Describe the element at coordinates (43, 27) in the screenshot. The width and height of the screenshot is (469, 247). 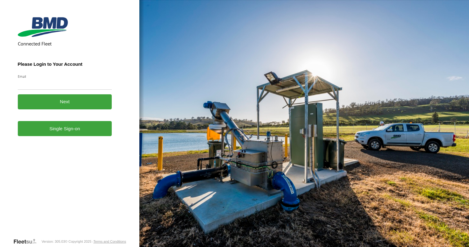
I see `img: BMD` at that location.